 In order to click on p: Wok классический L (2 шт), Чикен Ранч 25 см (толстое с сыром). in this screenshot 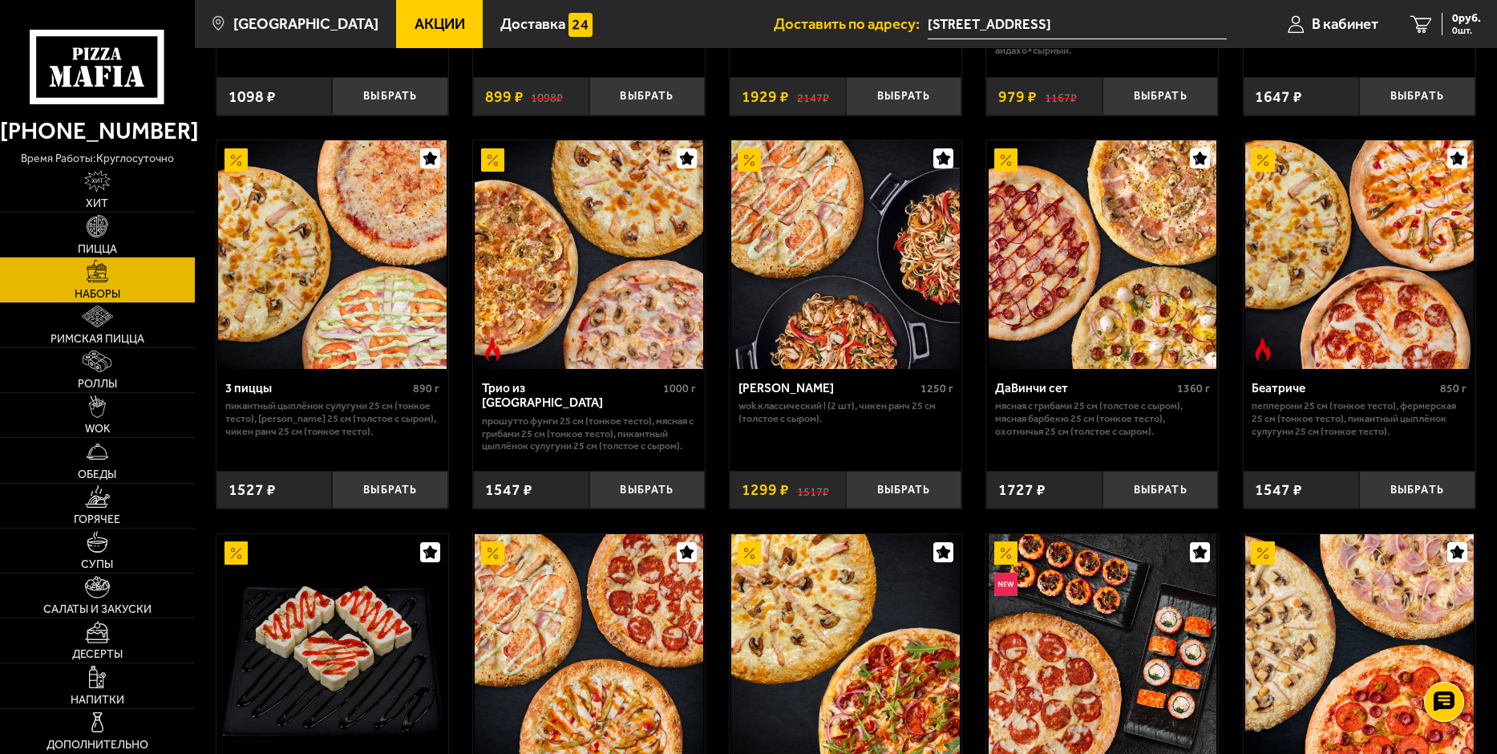, I will do `click(846, 411)`.